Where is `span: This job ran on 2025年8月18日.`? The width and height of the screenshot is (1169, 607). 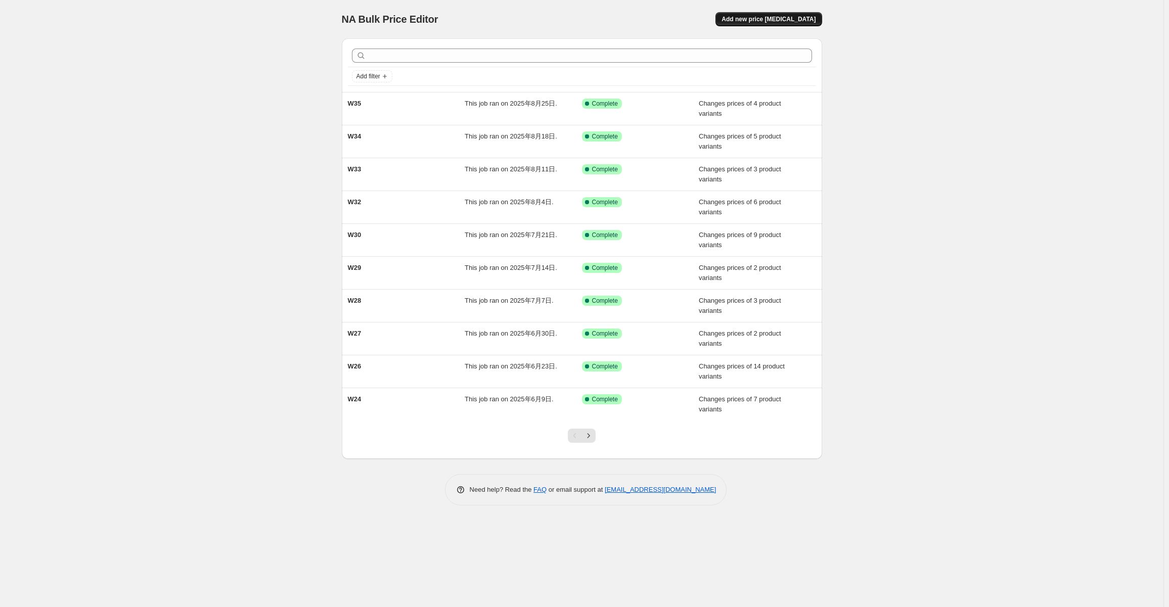
span: This job ran on 2025年8月18日. is located at coordinates (511, 136).